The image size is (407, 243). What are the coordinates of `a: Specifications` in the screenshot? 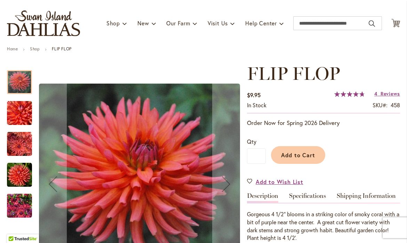 It's located at (307, 198).